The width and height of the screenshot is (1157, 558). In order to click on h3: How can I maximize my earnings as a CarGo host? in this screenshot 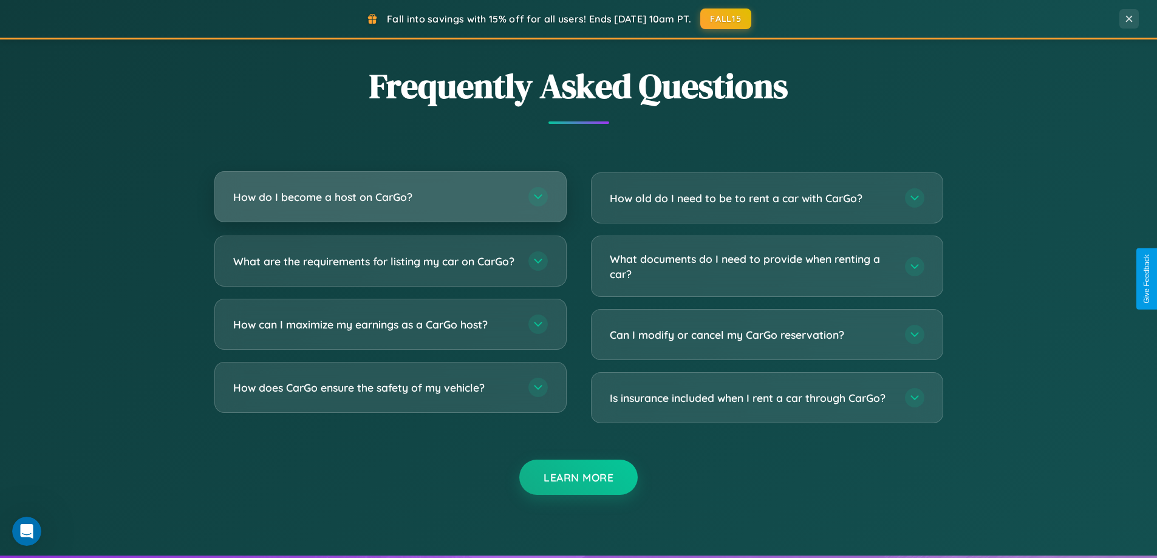, I will do `click(375, 324)`.